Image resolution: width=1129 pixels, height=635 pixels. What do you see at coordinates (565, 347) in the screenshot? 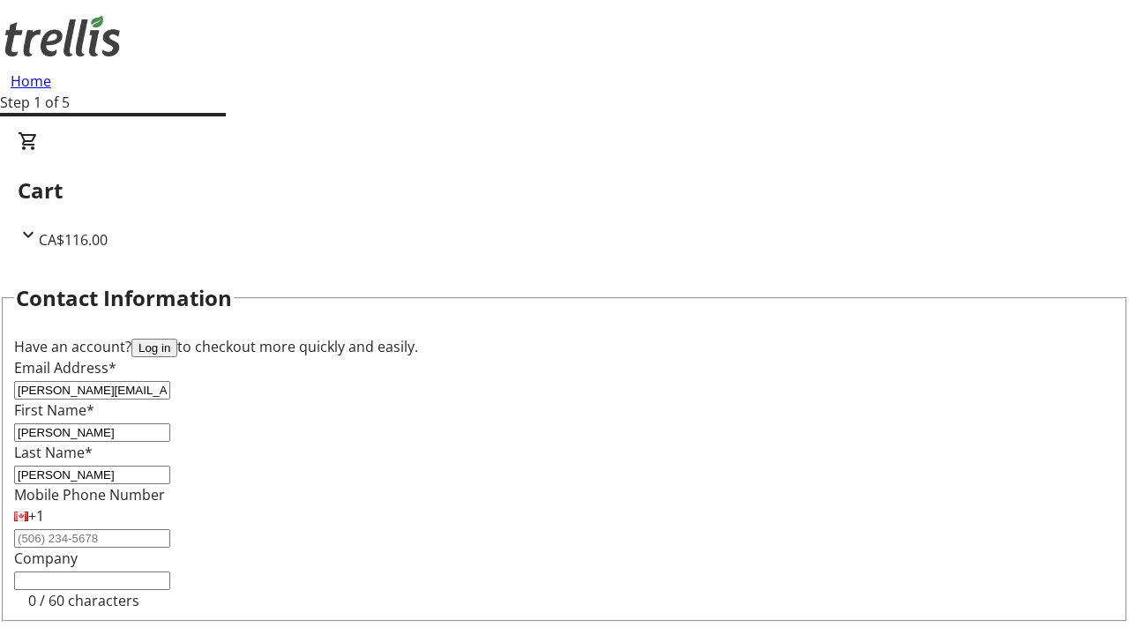
I see `div: Have an account? to checkout more quickly and easily.` at bounding box center [565, 347].